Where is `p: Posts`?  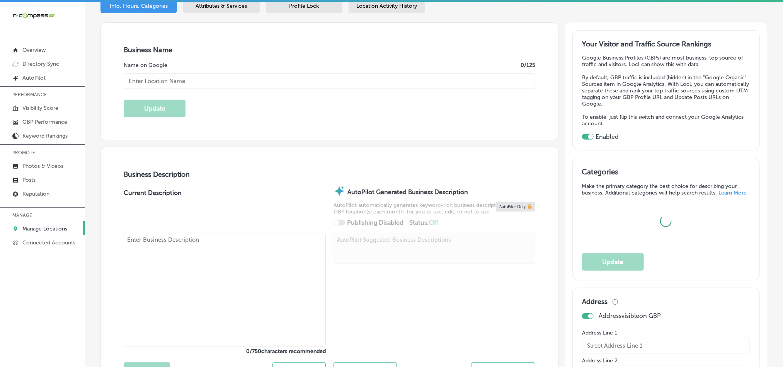
p: Posts is located at coordinates (29, 180).